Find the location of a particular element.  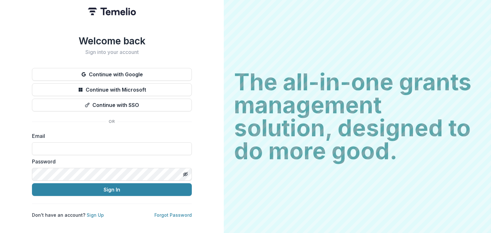

a: Sign Up is located at coordinates (95, 215).